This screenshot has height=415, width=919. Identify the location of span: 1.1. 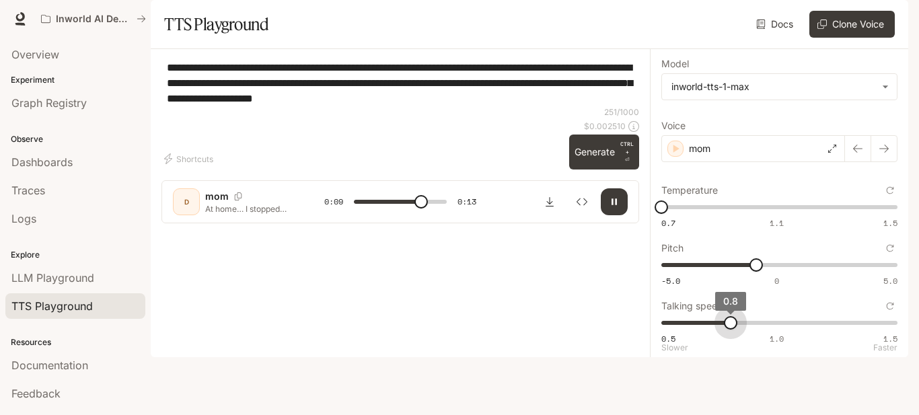
(776, 223).